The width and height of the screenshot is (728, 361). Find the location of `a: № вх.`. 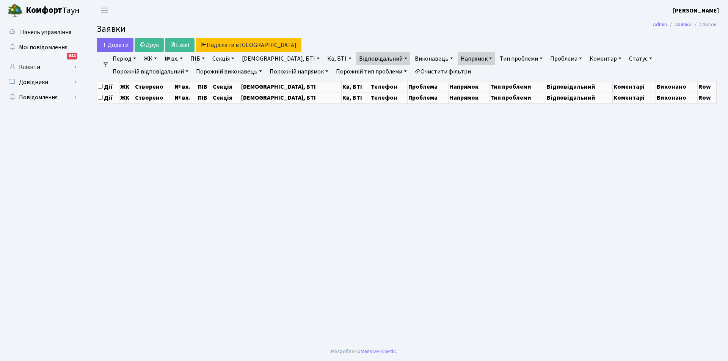

a: № вх. is located at coordinates (174, 59).